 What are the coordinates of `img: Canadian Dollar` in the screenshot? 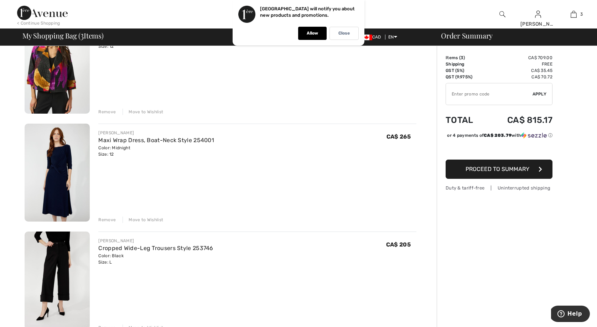 It's located at (366, 37).